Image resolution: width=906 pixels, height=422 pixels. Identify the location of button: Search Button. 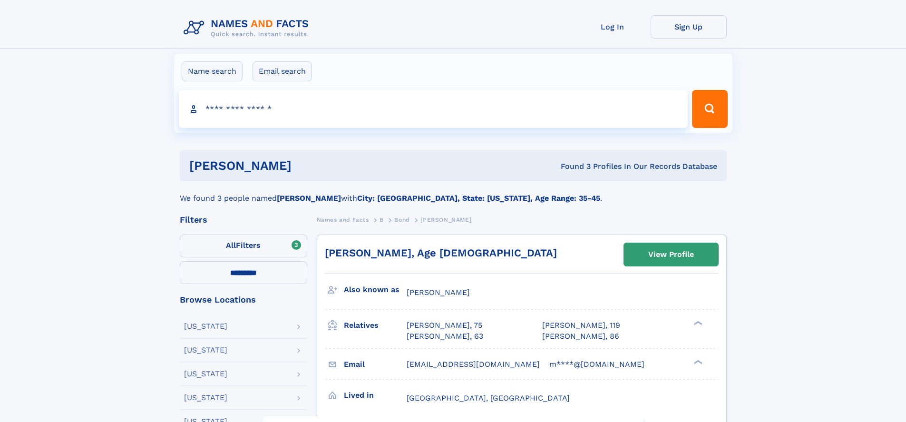
(710, 109).